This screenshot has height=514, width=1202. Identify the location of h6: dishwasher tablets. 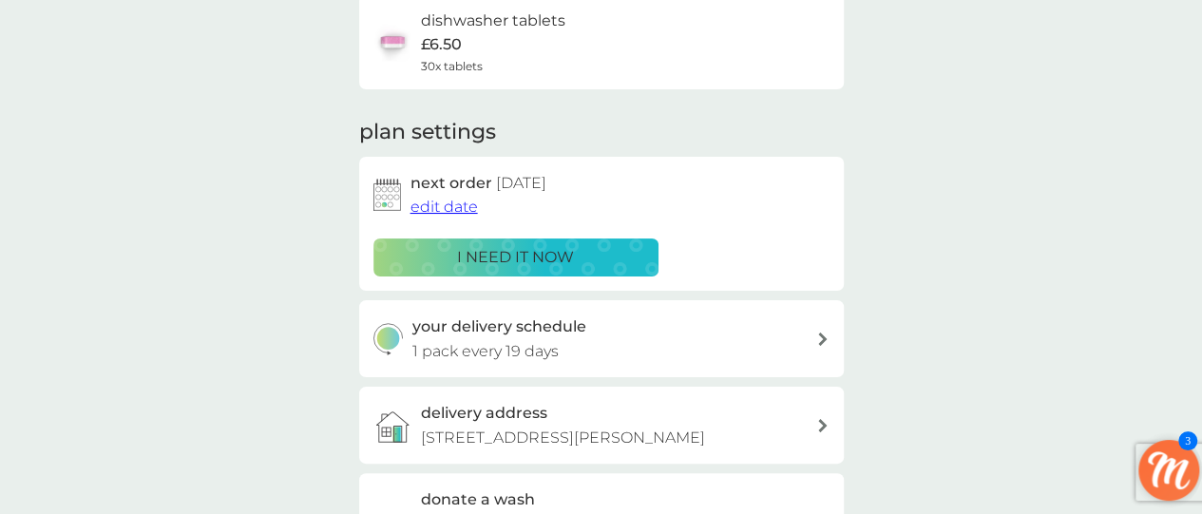
(493, 21).